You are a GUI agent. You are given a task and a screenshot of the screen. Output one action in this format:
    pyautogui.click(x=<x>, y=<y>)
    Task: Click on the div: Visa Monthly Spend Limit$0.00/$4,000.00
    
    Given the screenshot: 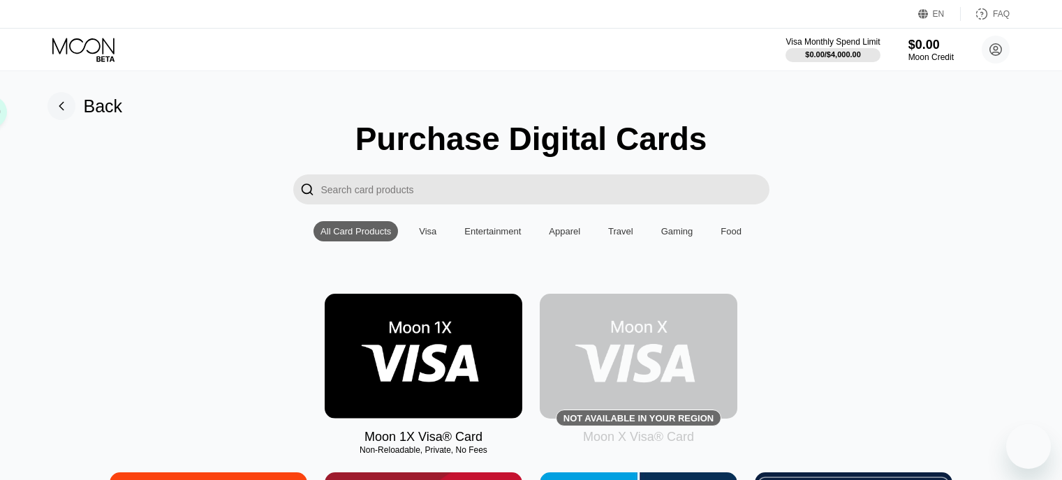 What is the action you would take?
    pyautogui.click(x=832, y=50)
    